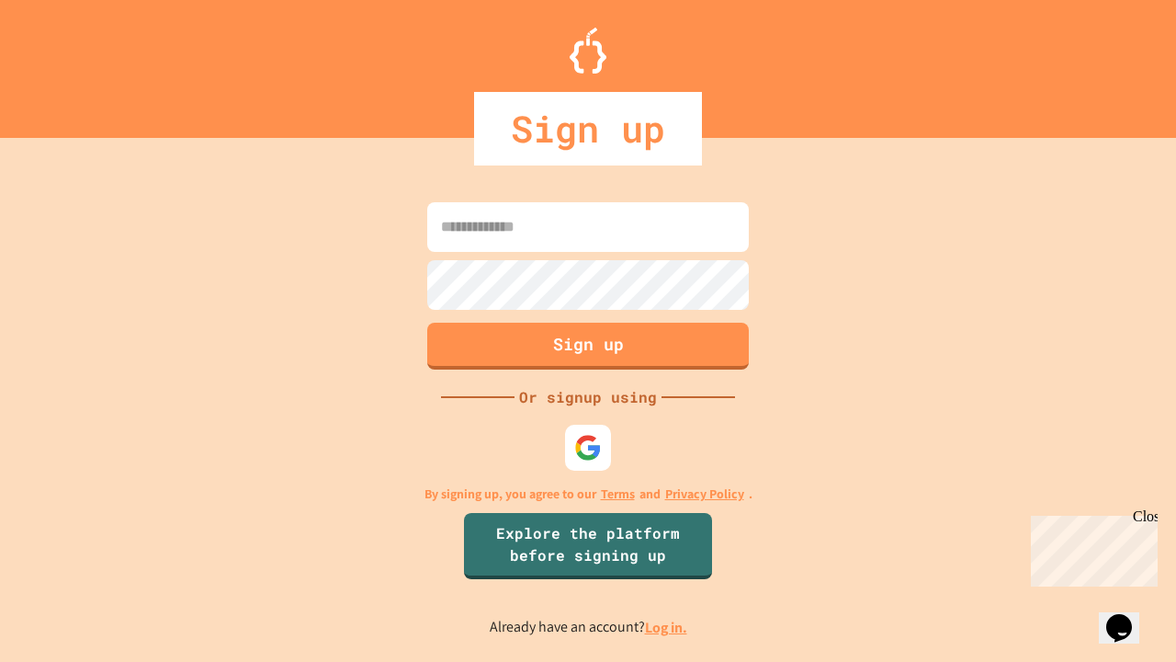  What do you see at coordinates (588, 627) in the screenshot?
I see `p: Already have an account?` at bounding box center [588, 627].